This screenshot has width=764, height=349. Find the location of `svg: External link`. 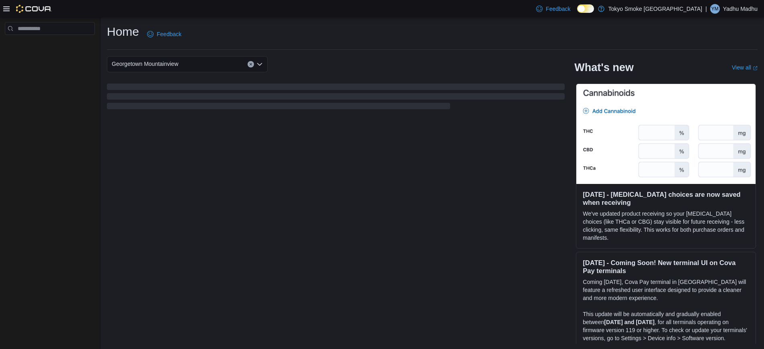

svg: External link is located at coordinates (755, 68).